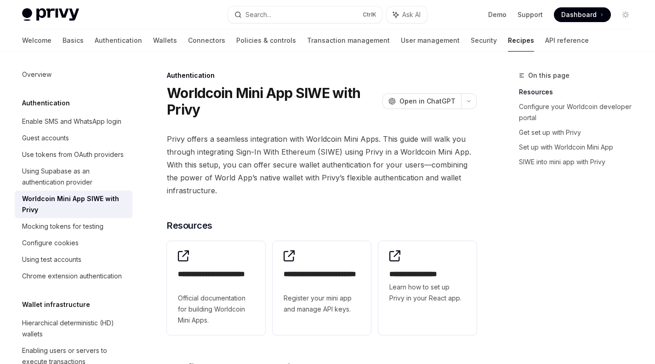 The height and width of the screenshot is (364, 655). Describe the element at coordinates (258, 15) in the screenshot. I see `div: Search...` at that location.